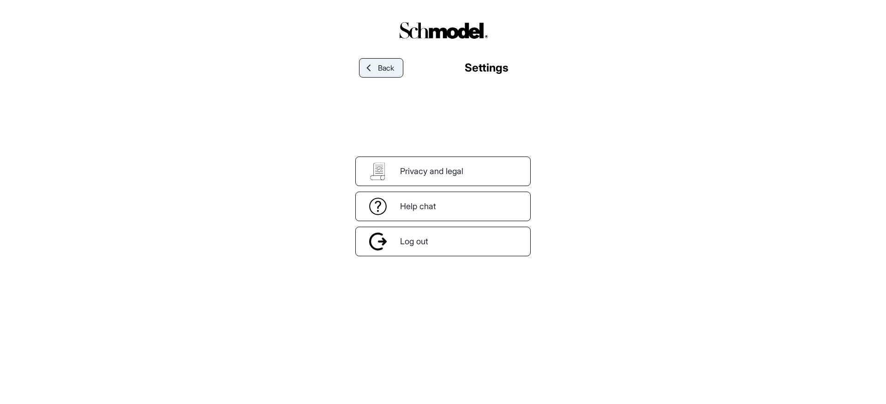 This screenshot has width=886, height=404. I want to click on span: Back, so click(386, 68).